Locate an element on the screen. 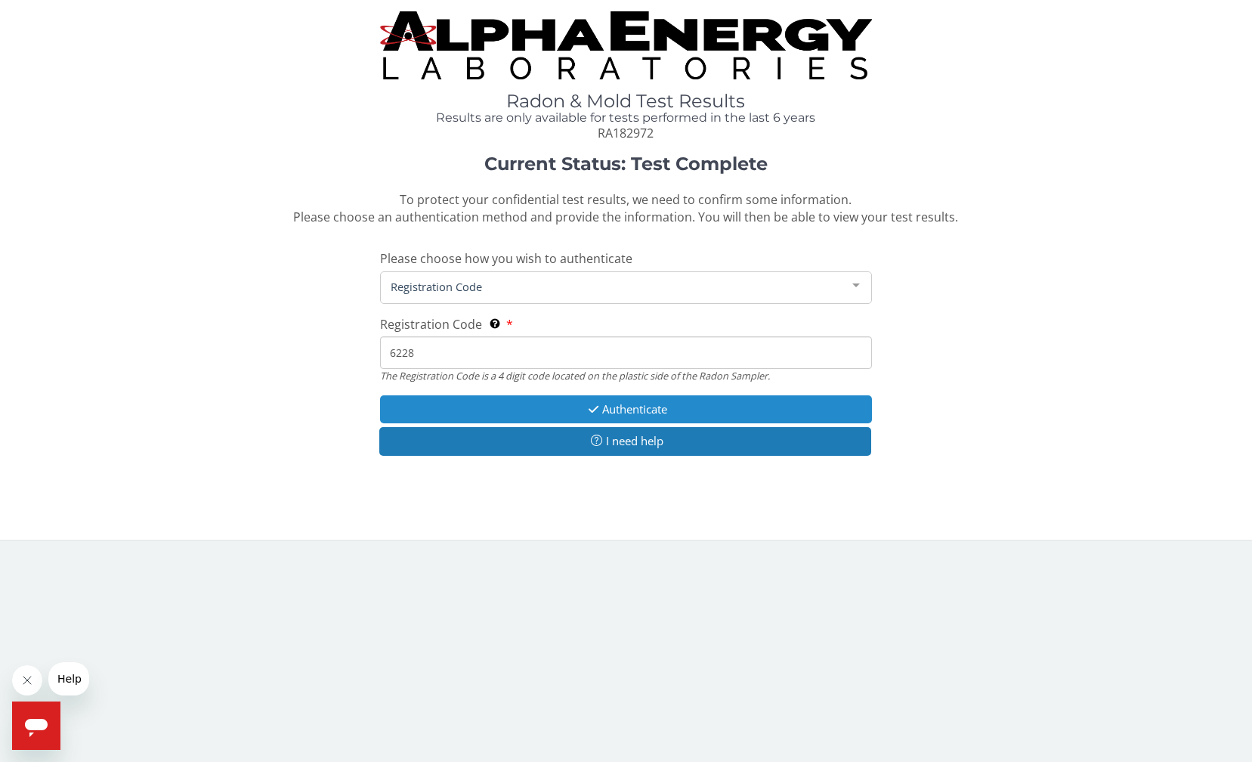  button: I need help is located at coordinates (625, 441).